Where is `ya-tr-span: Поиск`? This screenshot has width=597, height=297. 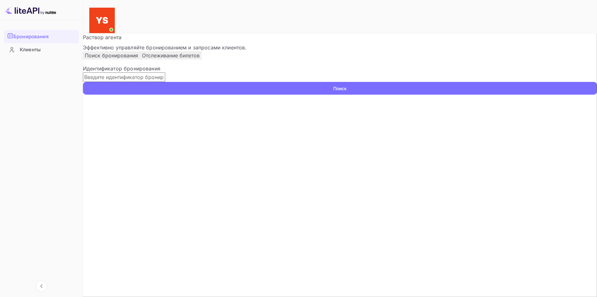
ya-tr-span: Поиск is located at coordinates (340, 88).